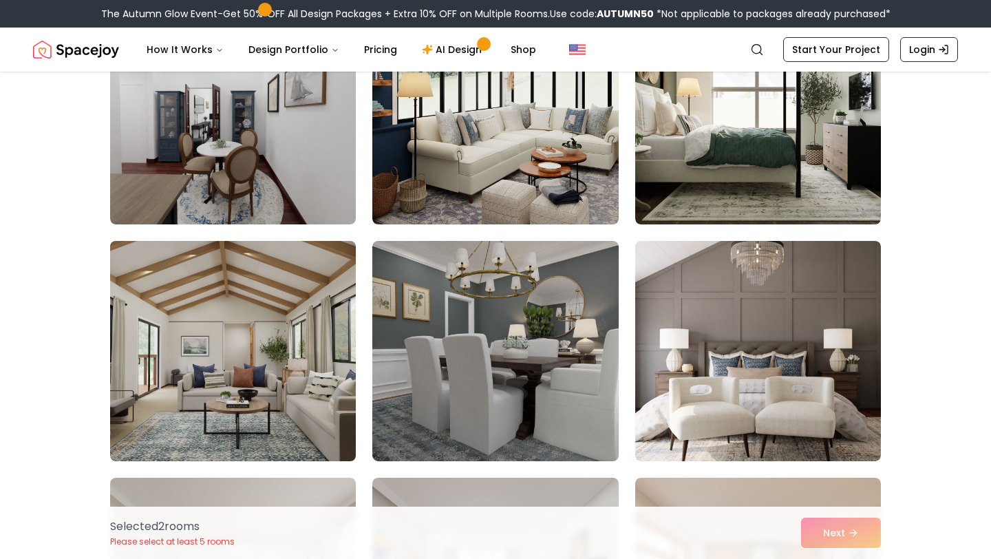 The height and width of the screenshot is (559, 991). I want to click on span: *Not applicable to packages already purchased*, so click(773, 14).